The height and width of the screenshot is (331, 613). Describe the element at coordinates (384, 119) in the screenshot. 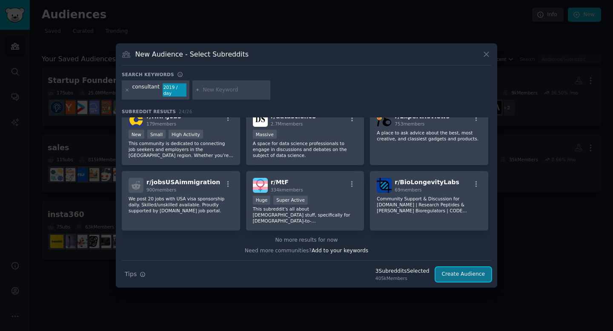

I see `img: ExpertReviews` at that location.